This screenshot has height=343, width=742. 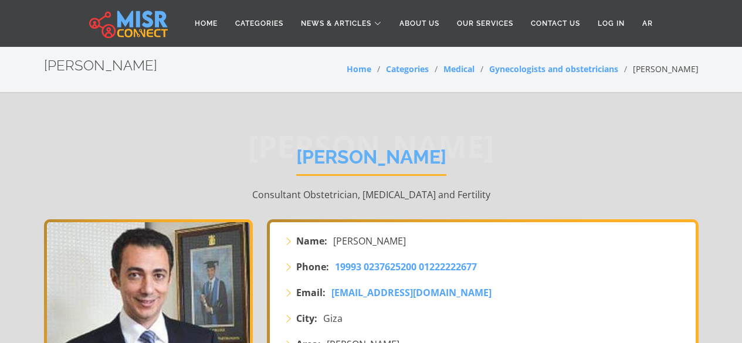 I want to click on a: Contact Us, so click(x=556, y=23).